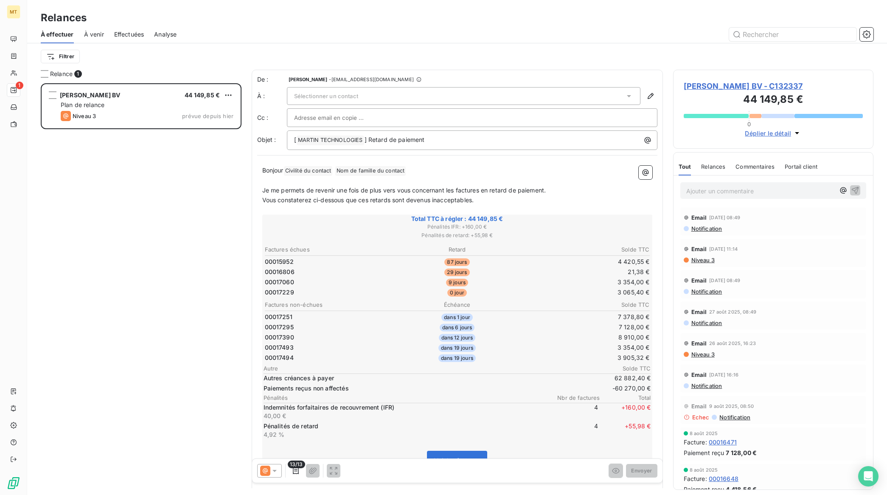 The image size is (887, 495). Describe the element at coordinates (457, 460) in the screenshot. I see `span: Voir les factures` at that location.